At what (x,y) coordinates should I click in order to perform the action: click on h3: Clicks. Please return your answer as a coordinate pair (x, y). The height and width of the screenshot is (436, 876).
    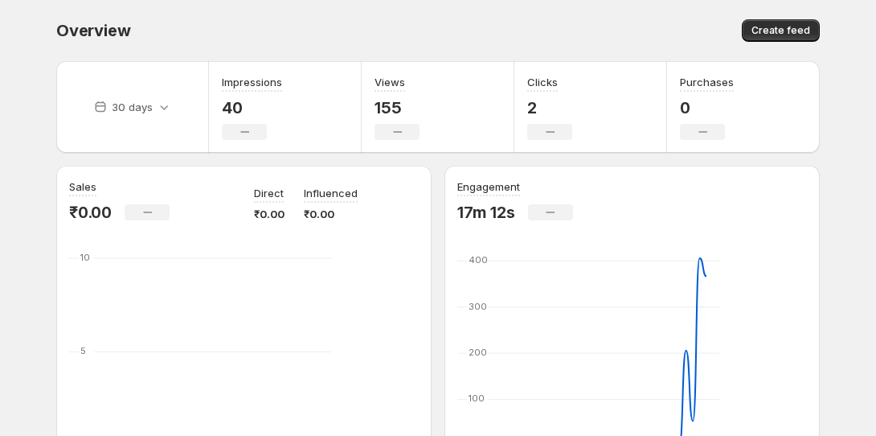
    Looking at the image, I should click on (543, 82).